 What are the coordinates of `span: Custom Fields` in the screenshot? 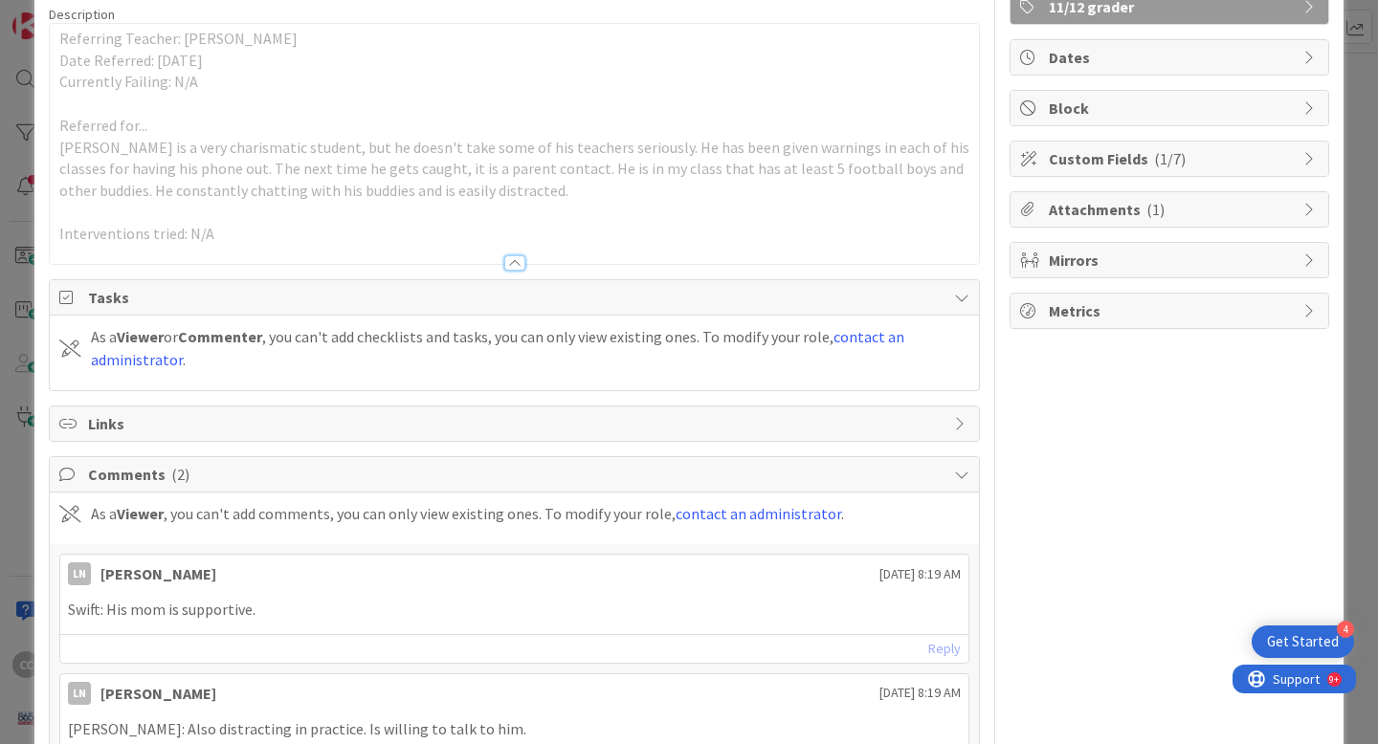 It's located at (1171, 159).